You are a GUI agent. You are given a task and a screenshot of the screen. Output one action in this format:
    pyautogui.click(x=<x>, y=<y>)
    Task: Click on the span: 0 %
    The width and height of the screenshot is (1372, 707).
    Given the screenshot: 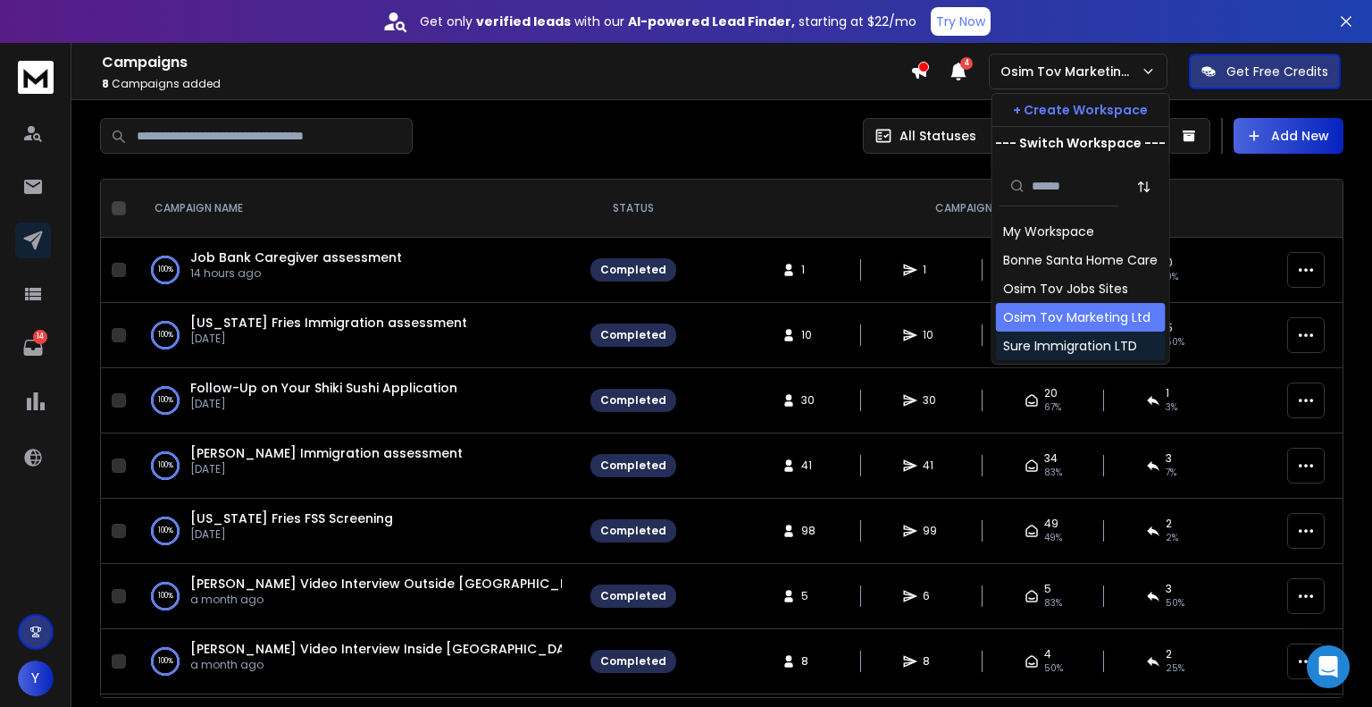 What is the action you would take?
    pyautogui.click(x=1172, y=277)
    